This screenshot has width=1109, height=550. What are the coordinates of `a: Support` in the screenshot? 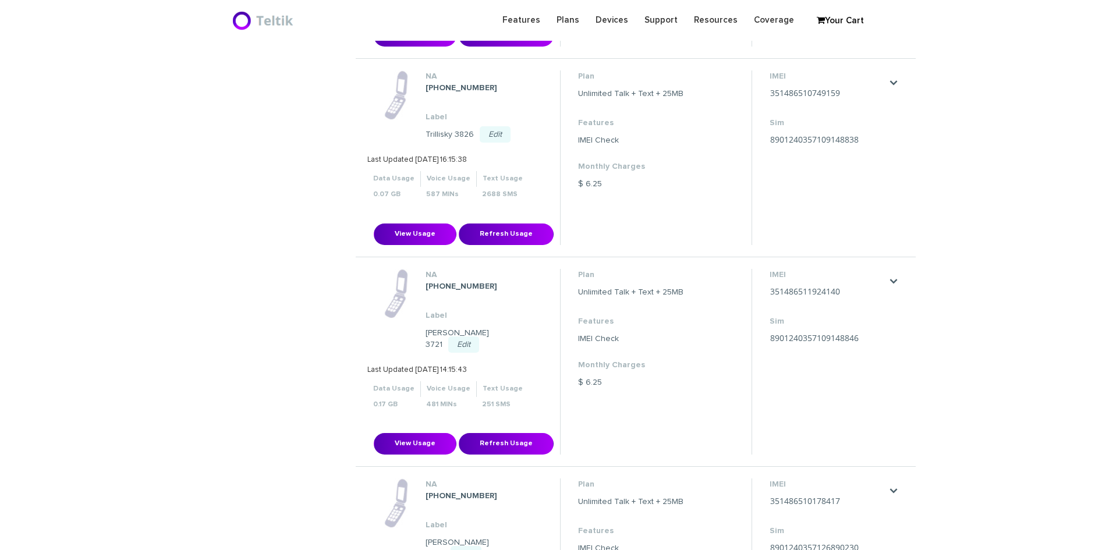 It's located at (661, 20).